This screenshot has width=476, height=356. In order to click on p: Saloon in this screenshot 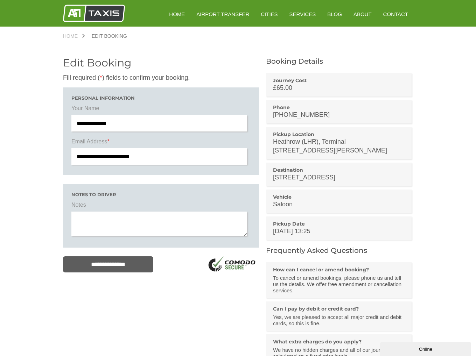, I will do `click(339, 204)`.